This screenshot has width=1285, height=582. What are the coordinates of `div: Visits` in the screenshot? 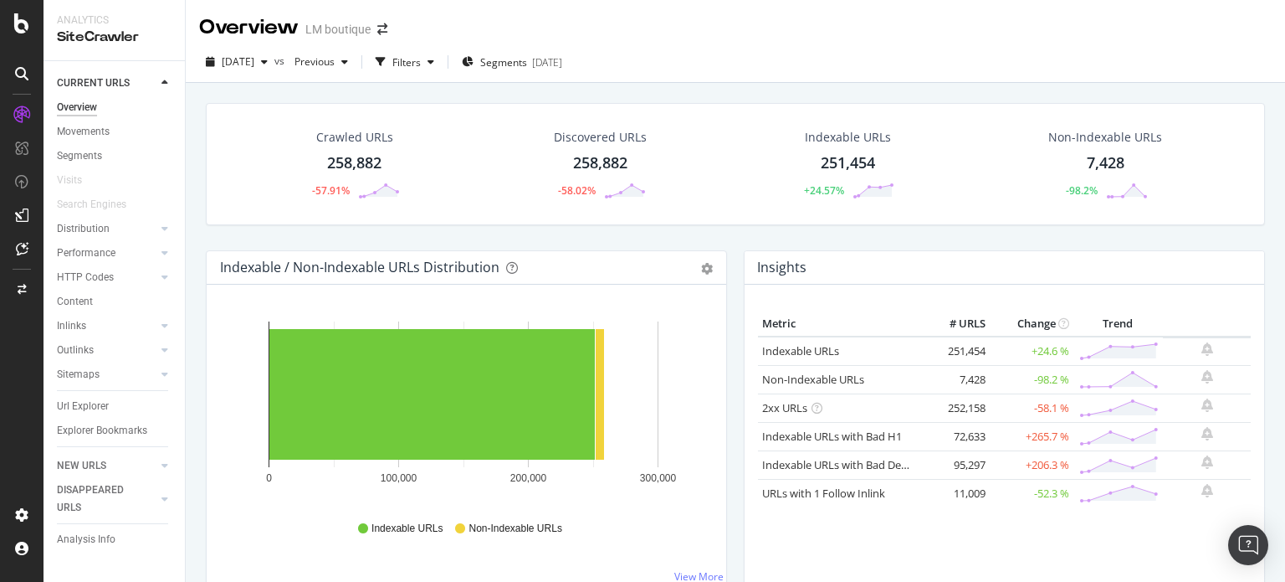 It's located at (69, 180).